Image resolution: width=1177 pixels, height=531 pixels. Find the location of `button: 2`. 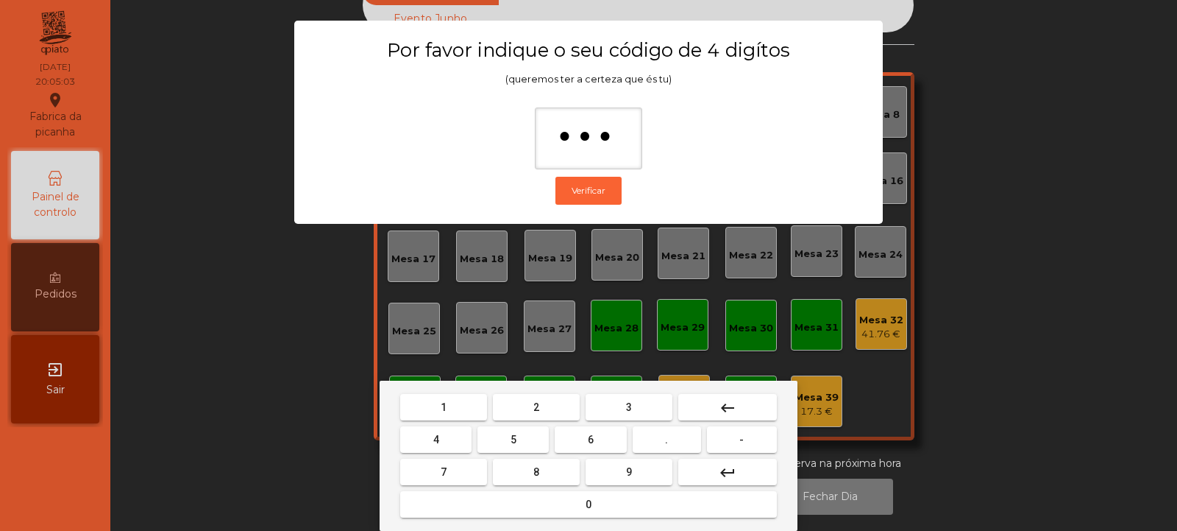

button: 2 is located at coordinates (536, 407).